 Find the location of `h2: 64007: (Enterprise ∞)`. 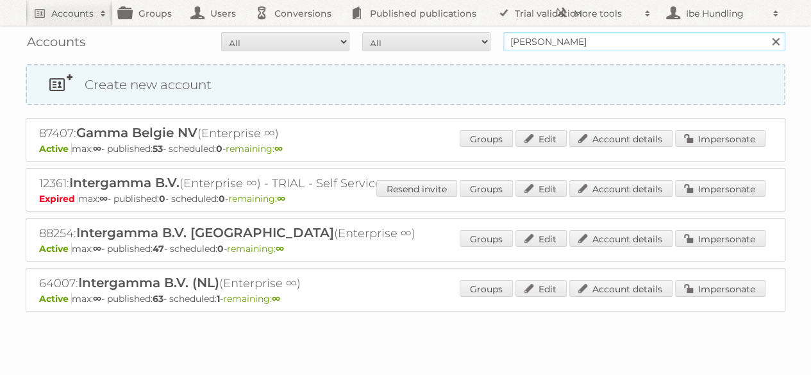

h2: 64007: (Enterprise ∞) is located at coordinates (263, 283).